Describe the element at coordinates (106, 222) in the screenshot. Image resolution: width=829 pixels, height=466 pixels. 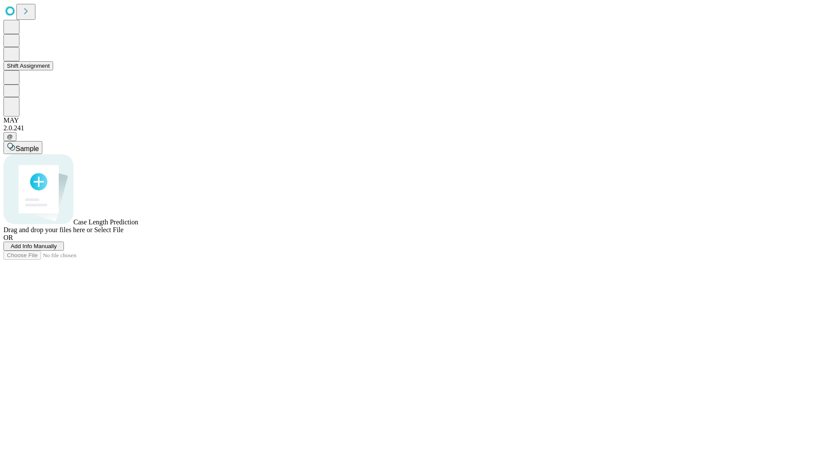
I see `span: Case Length Prediction` at that location.